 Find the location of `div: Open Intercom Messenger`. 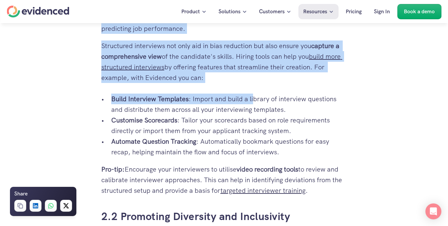

div: Open Intercom Messenger is located at coordinates (433, 211).